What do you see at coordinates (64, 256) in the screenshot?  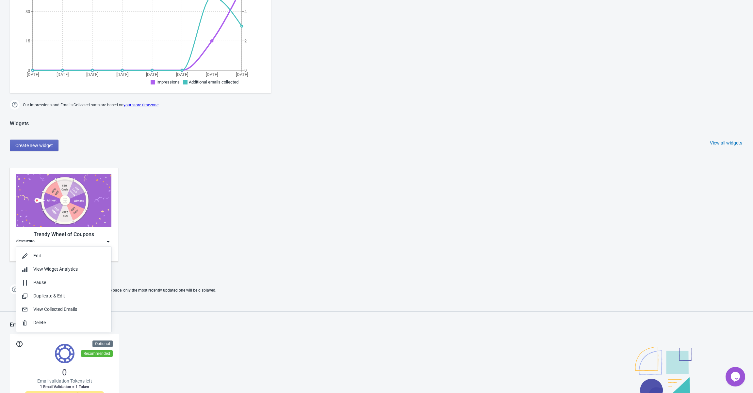 I see `button: Edit` at bounding box center [64, 256].